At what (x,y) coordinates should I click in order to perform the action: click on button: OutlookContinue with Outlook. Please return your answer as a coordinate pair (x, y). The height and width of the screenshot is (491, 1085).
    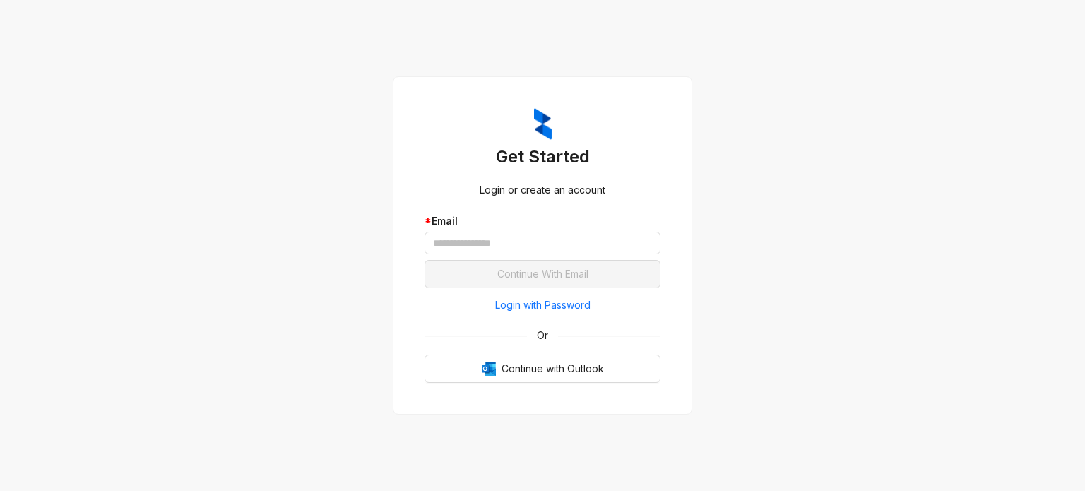
    Looking at the image, I should click on (543, 369).